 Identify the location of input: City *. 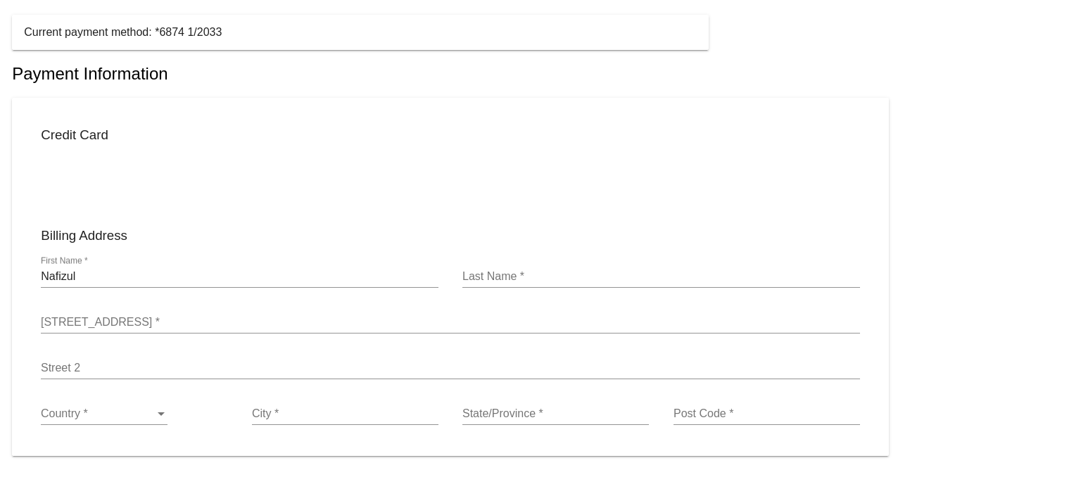
(345, 414).